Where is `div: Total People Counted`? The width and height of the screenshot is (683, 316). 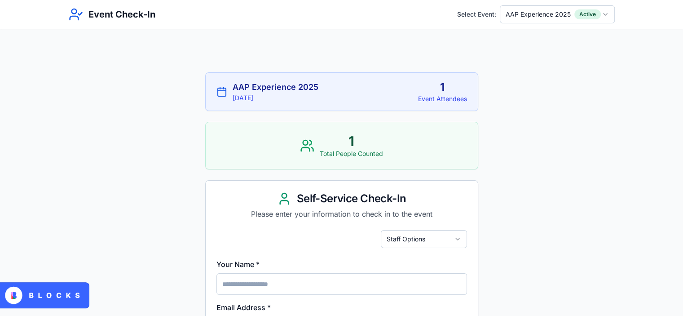 div: Total People Counted is located at coordinates (351, 154).